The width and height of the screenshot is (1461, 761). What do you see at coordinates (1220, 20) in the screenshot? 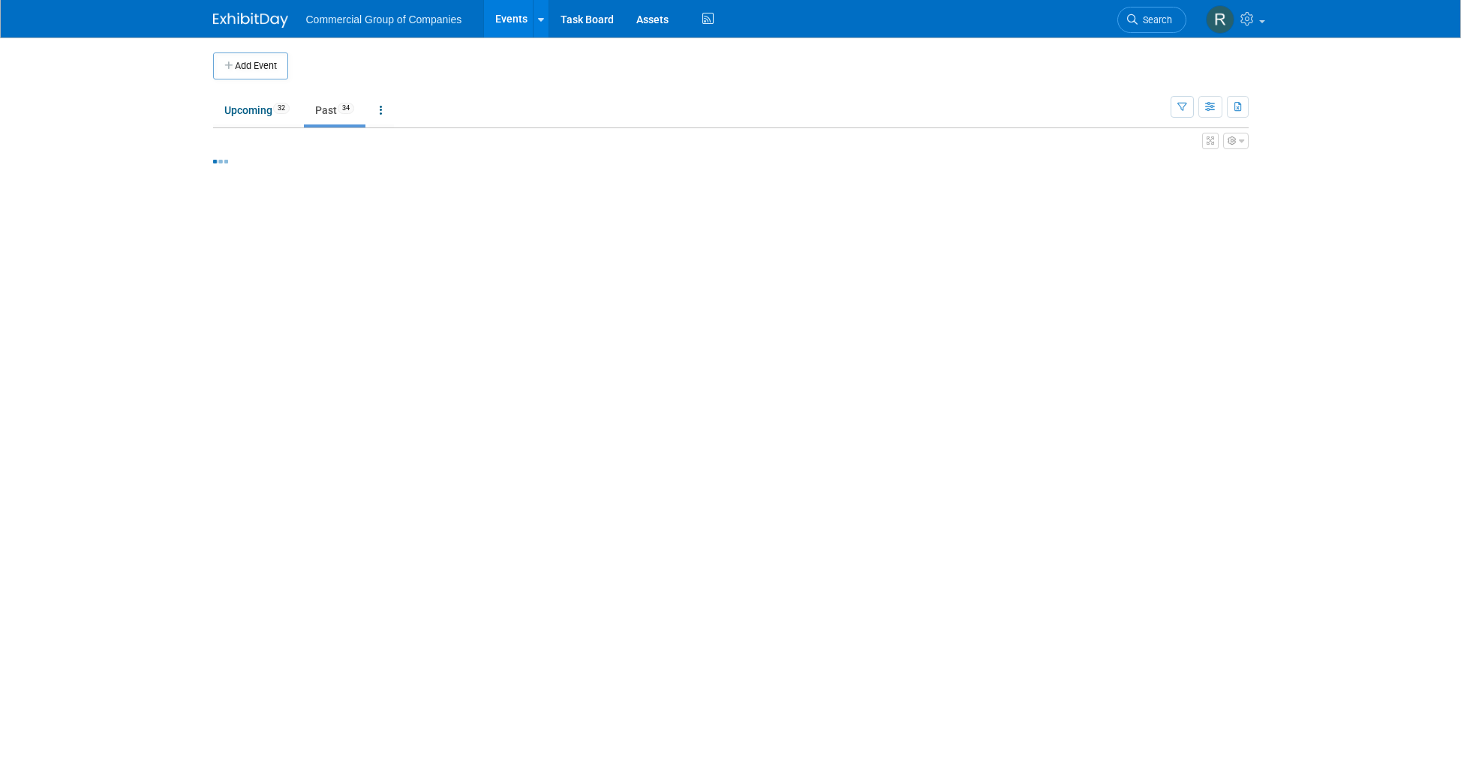
I see `img: Rod Leland` at bounding box center [1220, 20].